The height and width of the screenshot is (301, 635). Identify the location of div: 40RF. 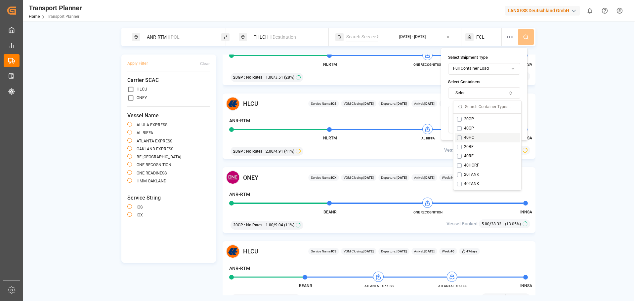
(469, 156).